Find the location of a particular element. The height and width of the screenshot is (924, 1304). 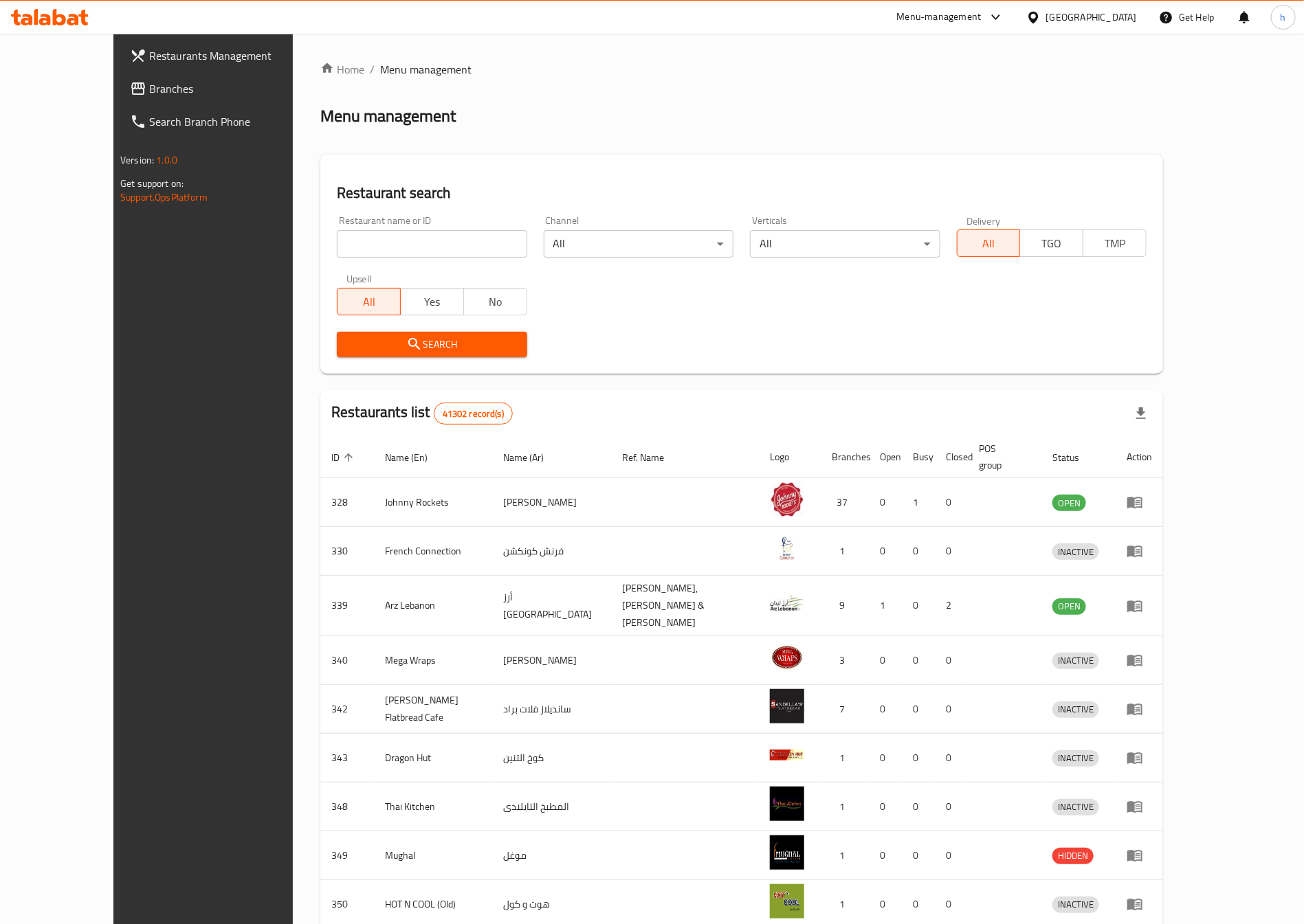

td: 7 is located at coordinates (844, 709).